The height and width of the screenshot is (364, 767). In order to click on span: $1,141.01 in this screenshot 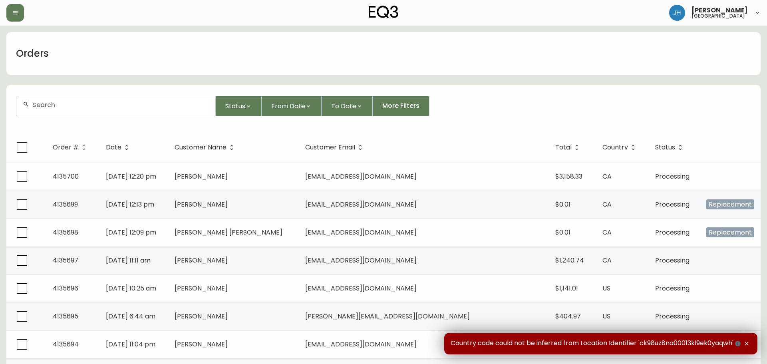, I will do `click(567, 288)`.